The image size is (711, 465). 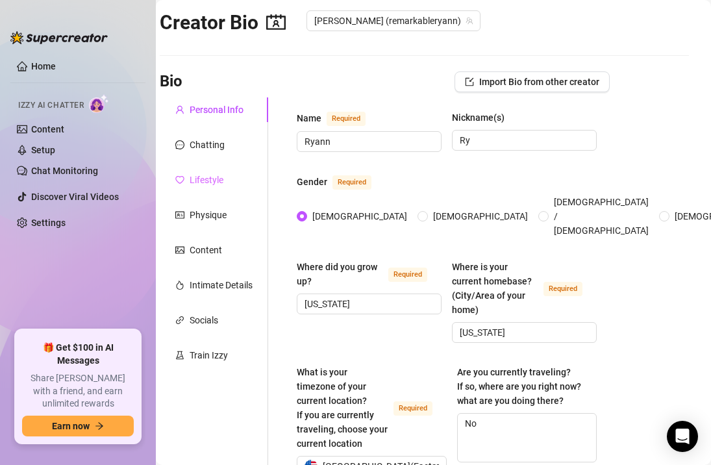 I want to click on span: picture, so click(x=180, y=250).